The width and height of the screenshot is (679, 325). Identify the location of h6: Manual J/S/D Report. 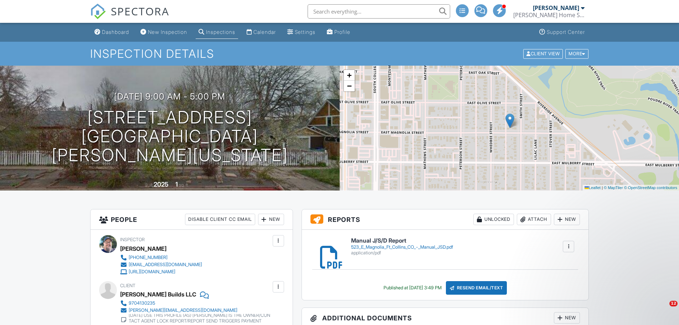
(402, 241).